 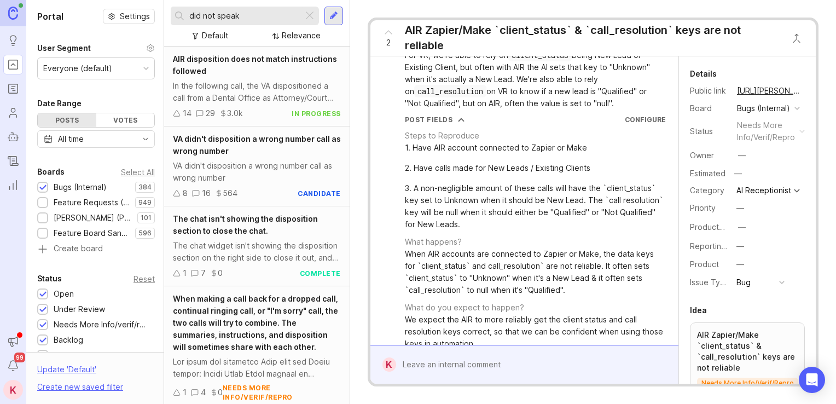 I want to click on label: Product, so click(x=704, y=264).